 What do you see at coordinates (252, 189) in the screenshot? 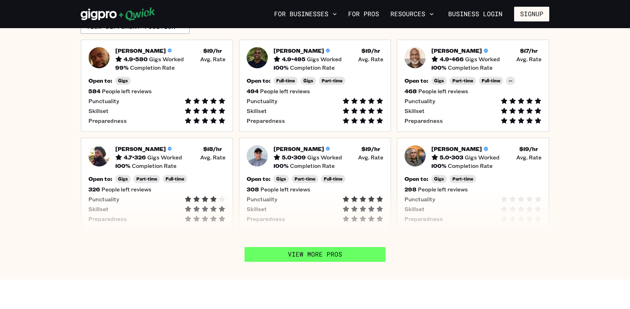
I see `h5: 308` at bounding box center [252, 189].